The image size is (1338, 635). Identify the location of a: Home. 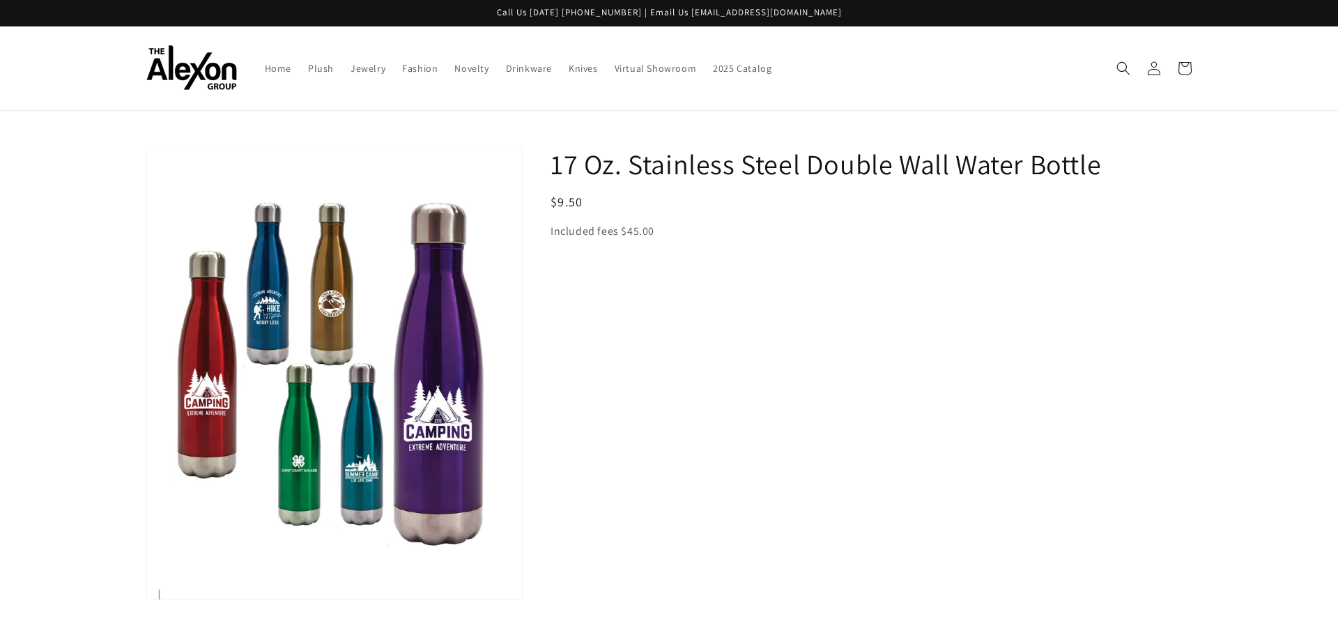
(278, 68).